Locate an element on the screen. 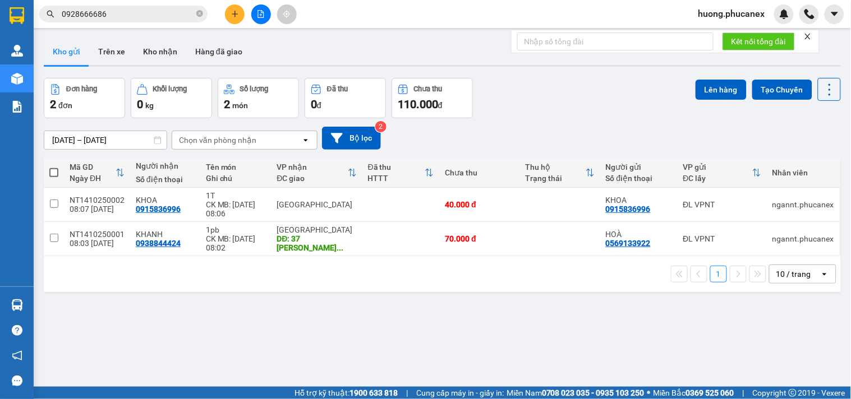  img: logo-vxr is located at coordinates (17, 16).